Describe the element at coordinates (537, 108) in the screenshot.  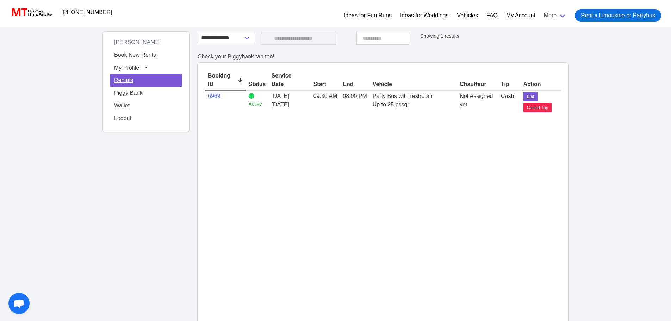
I see `span: Cancel Trip` at that location.